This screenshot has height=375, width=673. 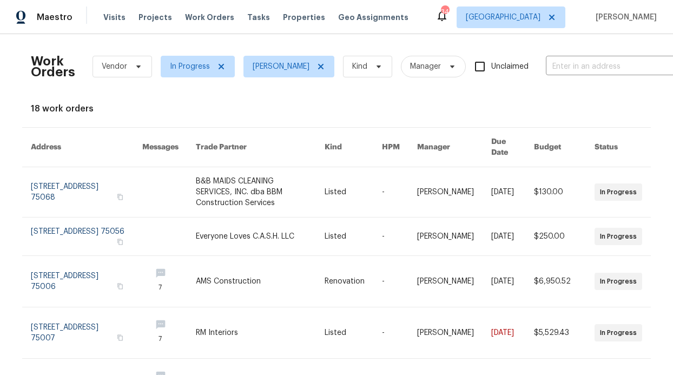 What do you see at coordinates (251, 281) in the screenshot?
I see `td: AMS Construction` at bounding box center [251, 281].